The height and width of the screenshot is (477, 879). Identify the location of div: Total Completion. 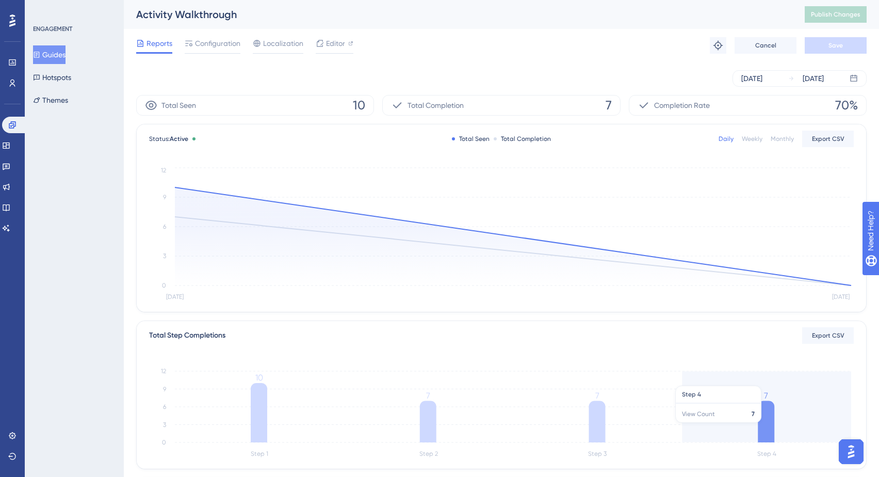
(522, 139).